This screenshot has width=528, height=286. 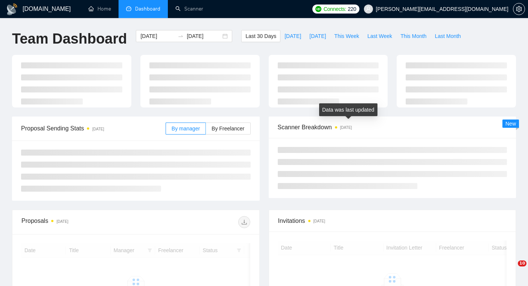 I want to click on span: 10, so click(x=522, y=264).